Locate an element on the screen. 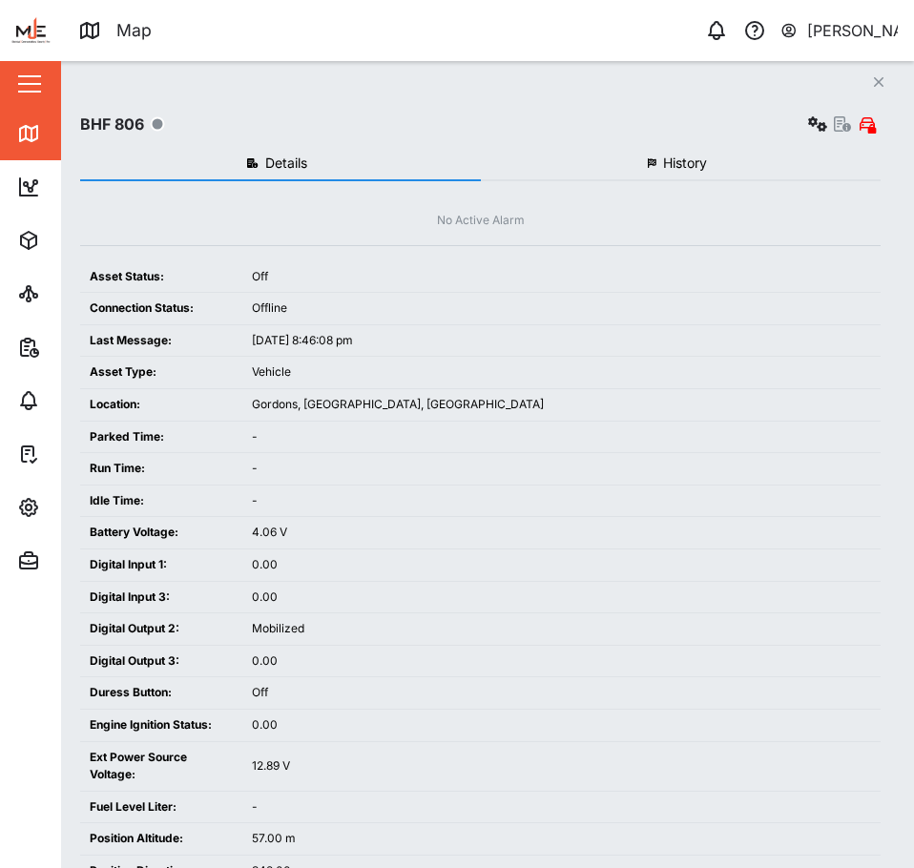 The height and width of the screenshot is (868, 914). div: Engine Ignition Status: is located at coordinates (161, 725).